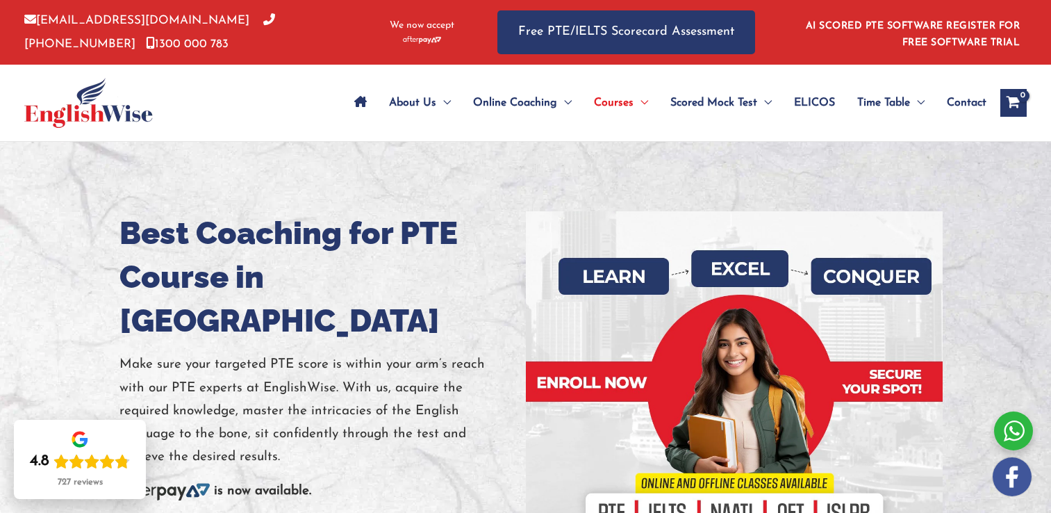 This screenshot has height=513, width=1051. What do you see at coordinates (515, 103) in the screenshot?
I see `span: Online Coaching` at bounding box center [515, 103].